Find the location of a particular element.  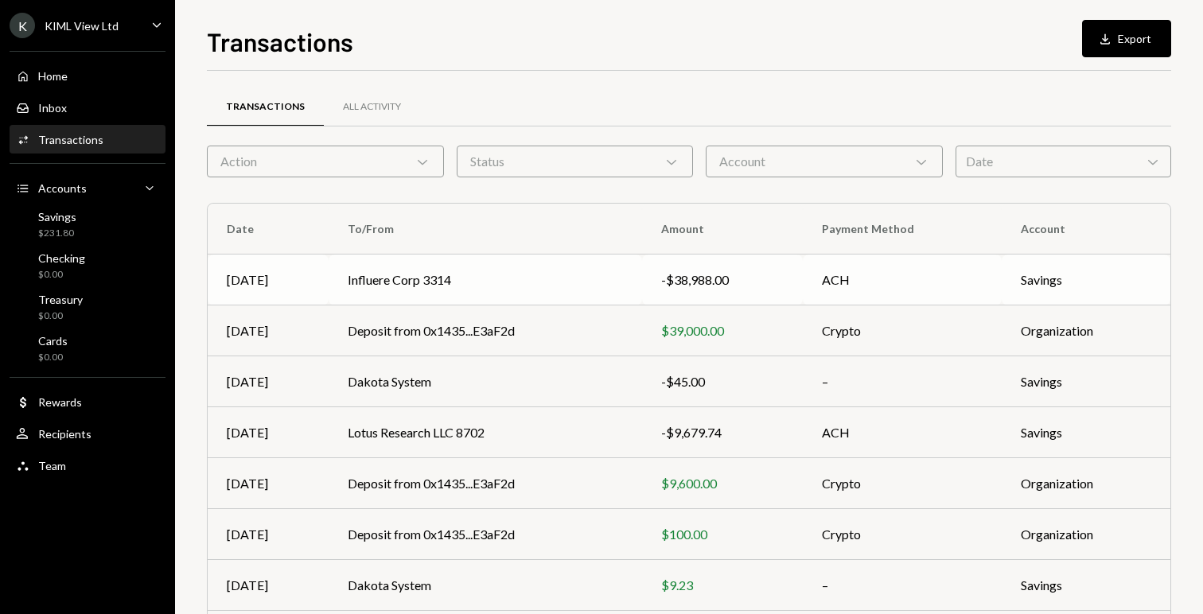

div: Accounts is located at coordinates (62, 188).